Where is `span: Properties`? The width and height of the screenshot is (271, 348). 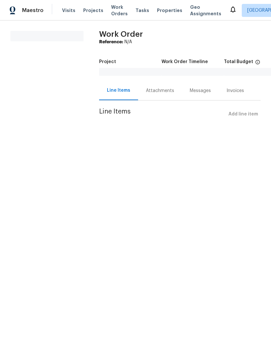 span: Properties is located at coordinates (170, 10).